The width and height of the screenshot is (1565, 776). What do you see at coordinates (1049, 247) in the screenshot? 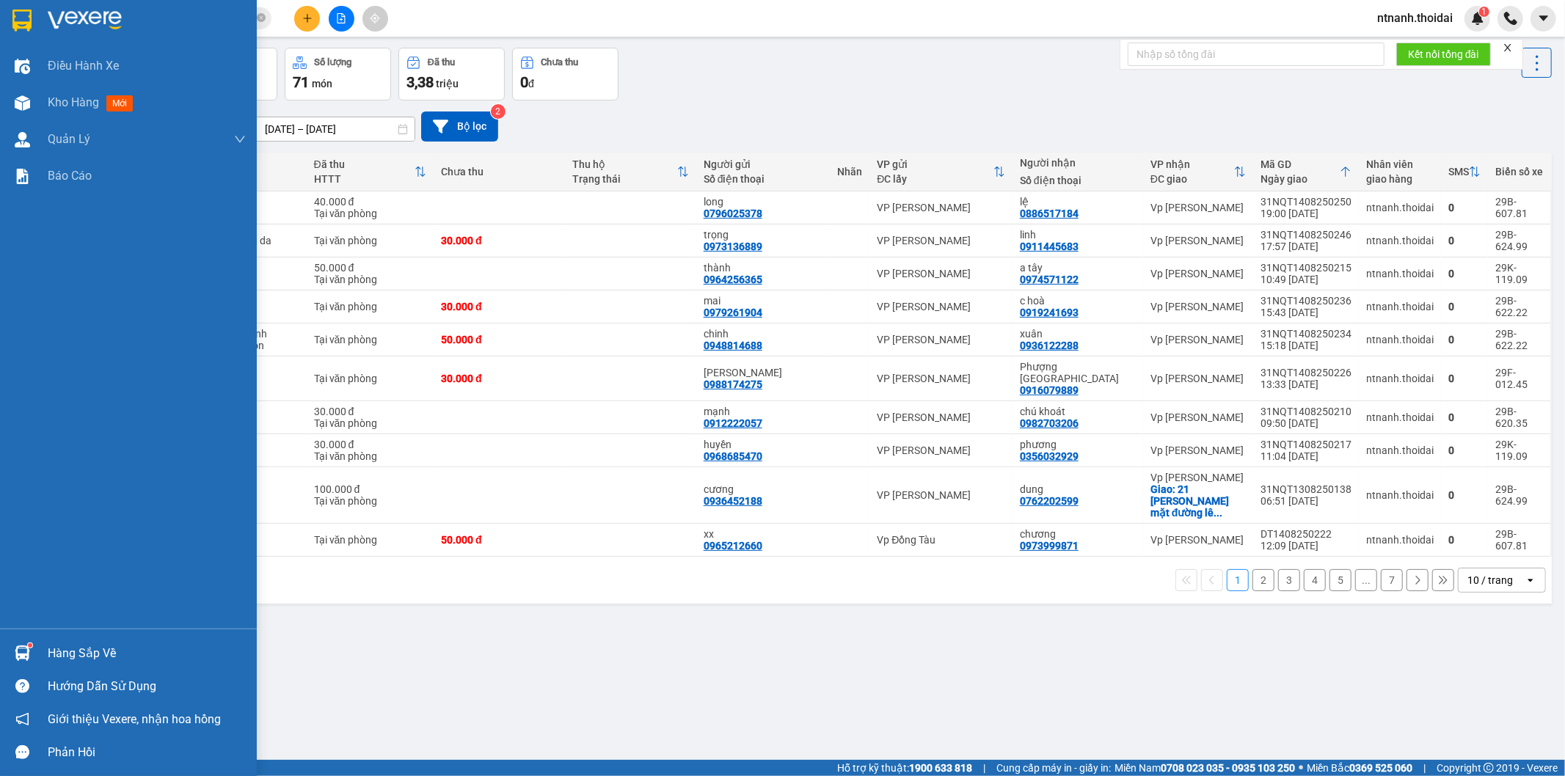
I see `div: 0911445683` at bounding box center [1049, 247].